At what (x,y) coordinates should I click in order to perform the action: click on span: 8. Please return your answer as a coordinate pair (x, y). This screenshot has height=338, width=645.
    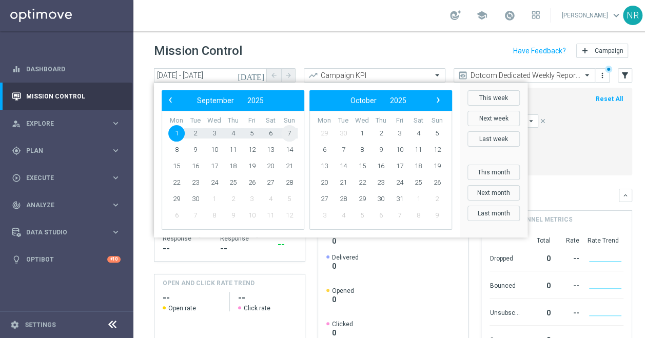
    Looking at the image, I should click on (214, 216).